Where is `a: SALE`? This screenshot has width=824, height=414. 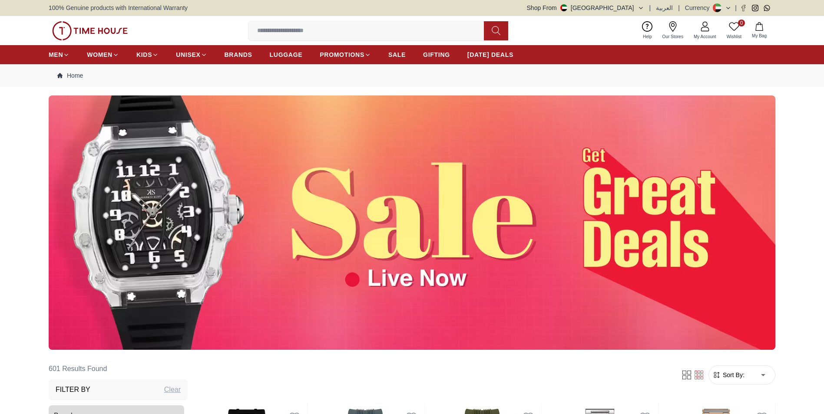
a: SALE is located at coordinates (397, 55).